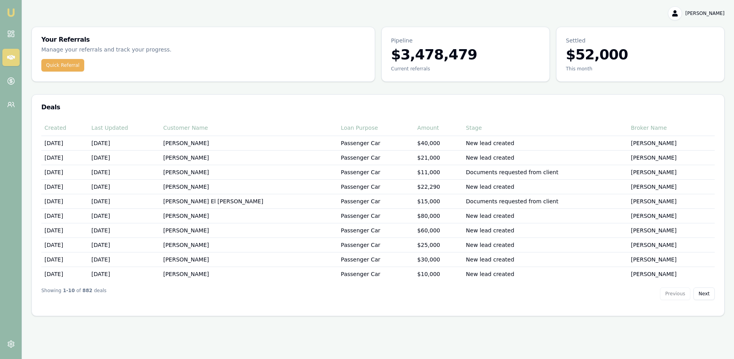 The height and width of the screenshot is (359, 734). Describe the element at coordinates (74, 294) in the screenshot. I see `div: Showing of deals` at that location.